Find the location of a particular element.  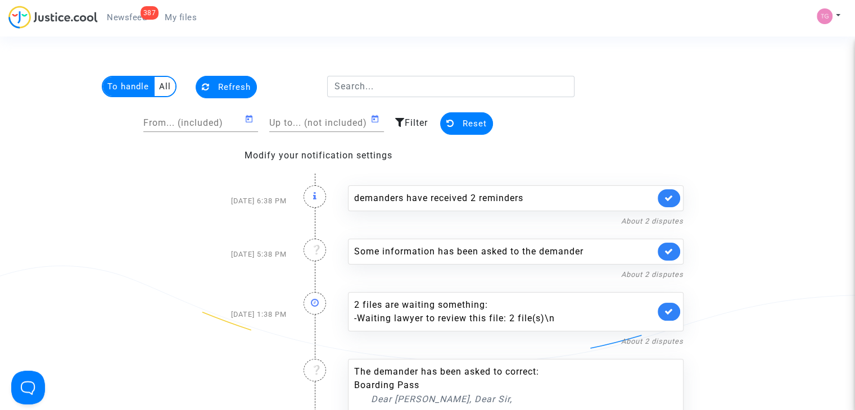

span: Newsfeed is located at coordinates (126, 17).